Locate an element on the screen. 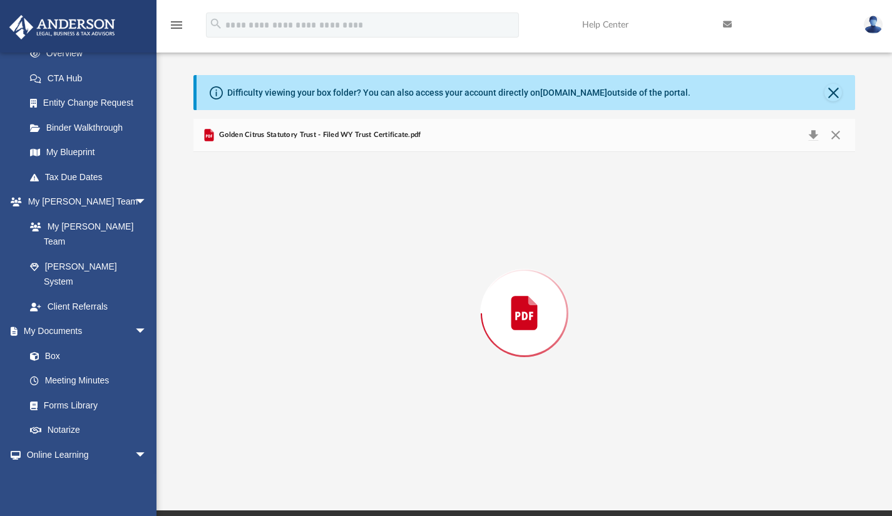 This screenshot has height=516, width=892. i: menu is located at coordinates (177, 25).